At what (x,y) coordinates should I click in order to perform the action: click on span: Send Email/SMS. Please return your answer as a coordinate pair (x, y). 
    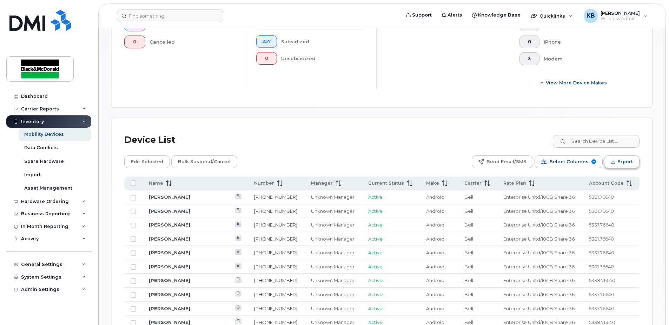
    Looking at the image, I should click on (507, 162).